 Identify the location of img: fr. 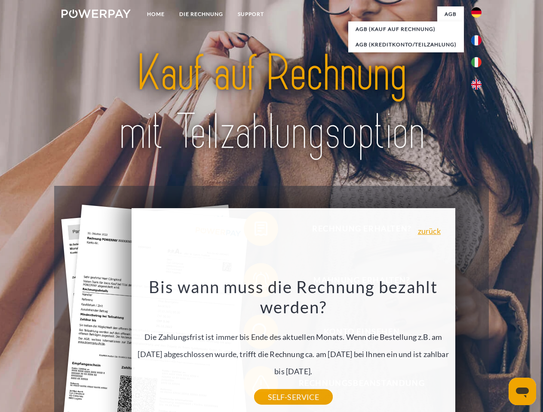
(476, 40).